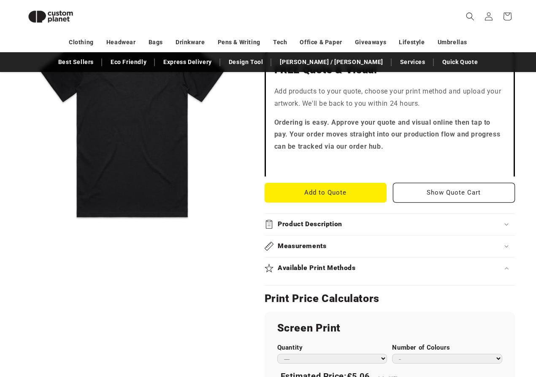  What do you see at coordinates (387, 135) in the screenshot?
I see `strong: Ordering is easy. Approve your quote and visual online then tap to pay. Your order moves straight...` at bounding box center [387, 135].